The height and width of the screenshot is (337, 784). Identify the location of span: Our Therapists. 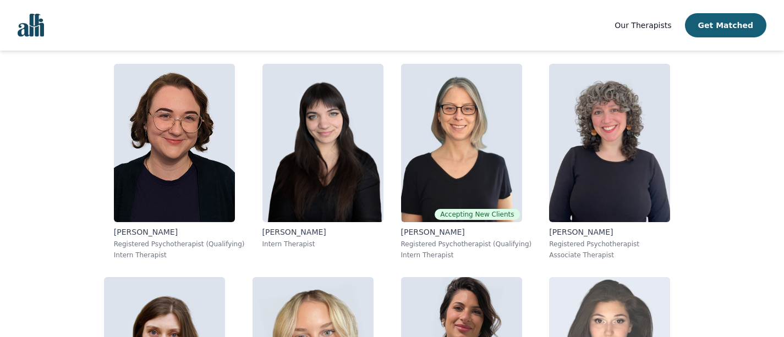
(643, 25).